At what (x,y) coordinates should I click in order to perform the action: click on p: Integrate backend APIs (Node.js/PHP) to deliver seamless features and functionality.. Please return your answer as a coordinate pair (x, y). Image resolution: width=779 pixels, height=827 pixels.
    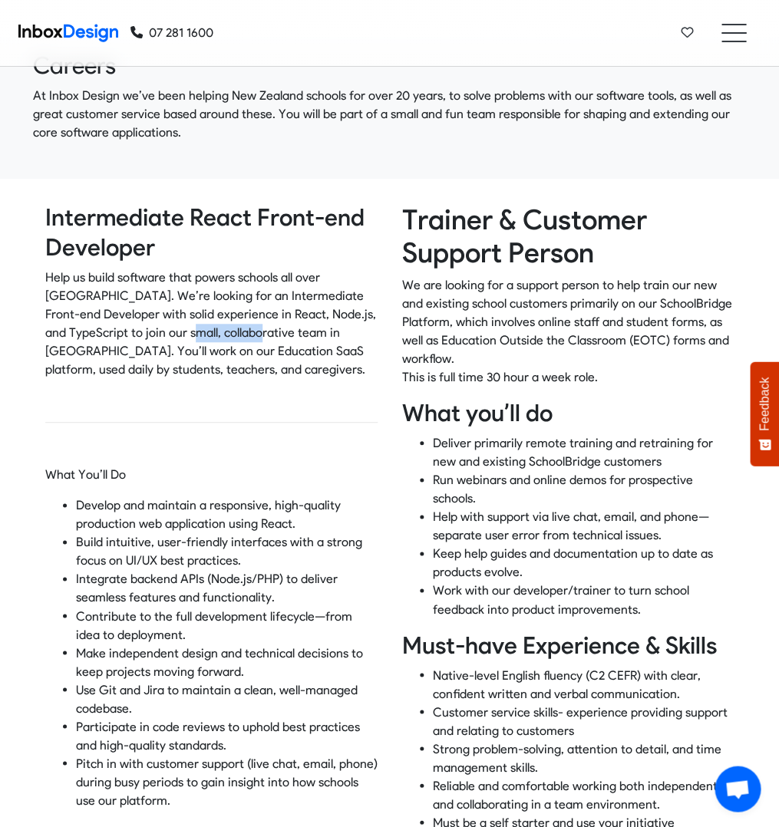
    Looking at the image, I should click on (226, 589).